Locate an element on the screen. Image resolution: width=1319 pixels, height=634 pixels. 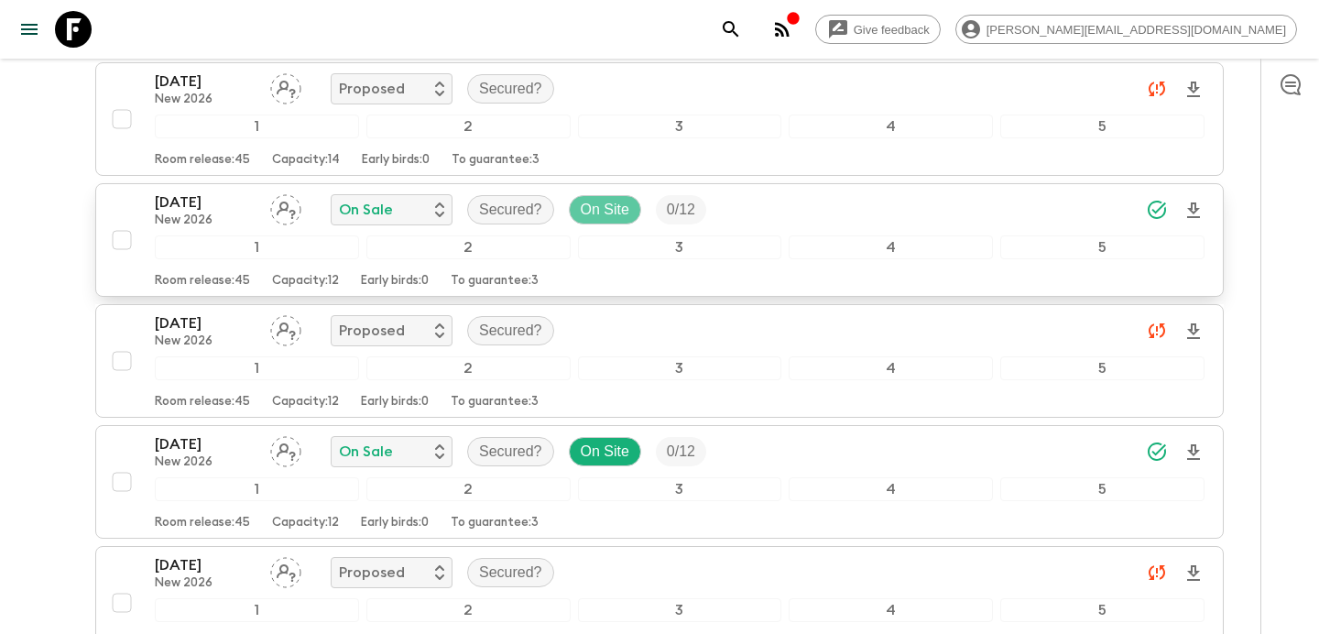
span: Give feedback is located at coordinates (891, 29).